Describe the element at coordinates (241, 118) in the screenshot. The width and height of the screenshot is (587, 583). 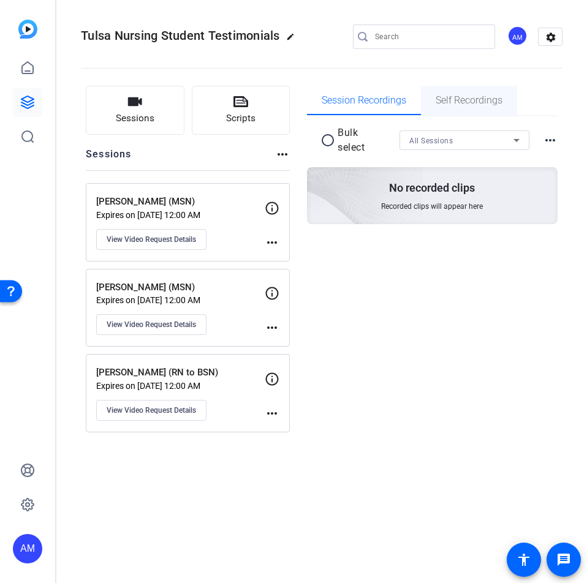
I see `span: Scripts` at that location.